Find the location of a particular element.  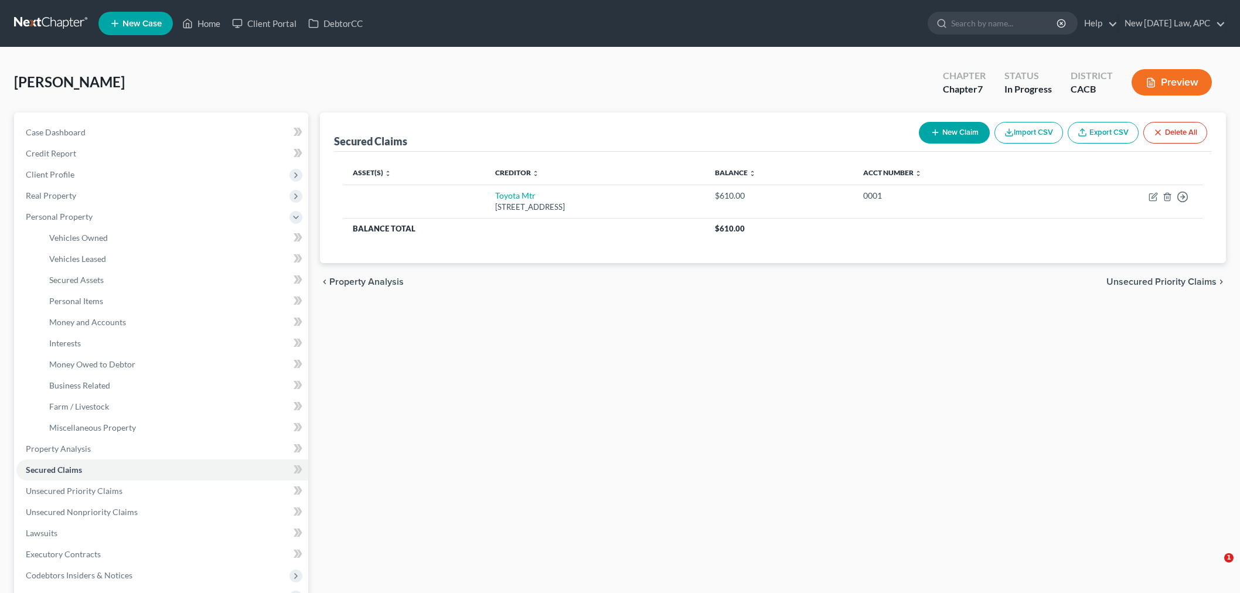

span: Miscellaneous Property is located at coordinates (93, 427).